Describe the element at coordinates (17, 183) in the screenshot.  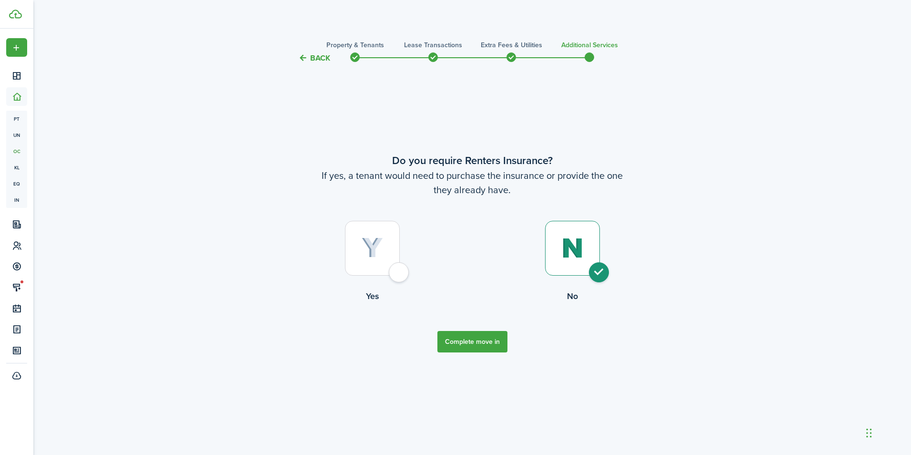
I see `a: eq` at that location.